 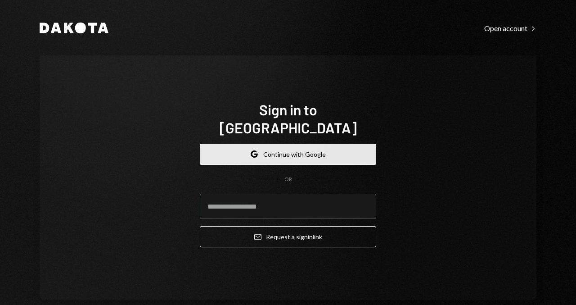 I want to click on a: Open account, so click(x=510, y=28).